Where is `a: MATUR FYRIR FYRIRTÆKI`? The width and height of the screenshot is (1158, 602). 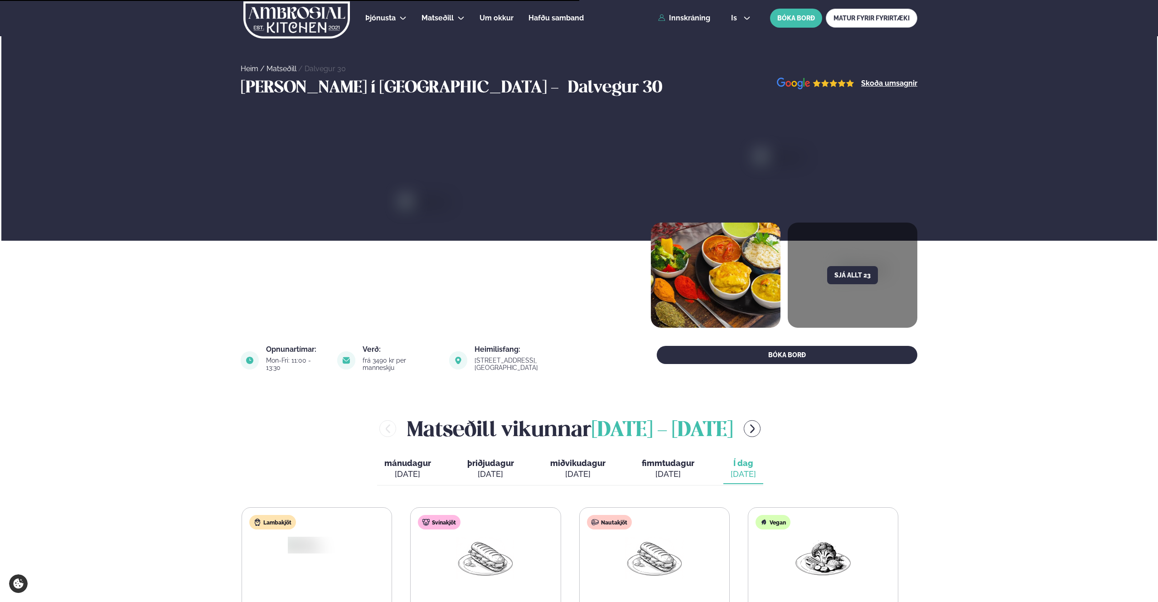 a: MATUR FYRIR FYRIRTÆKI is located at coordinates (871, 18).